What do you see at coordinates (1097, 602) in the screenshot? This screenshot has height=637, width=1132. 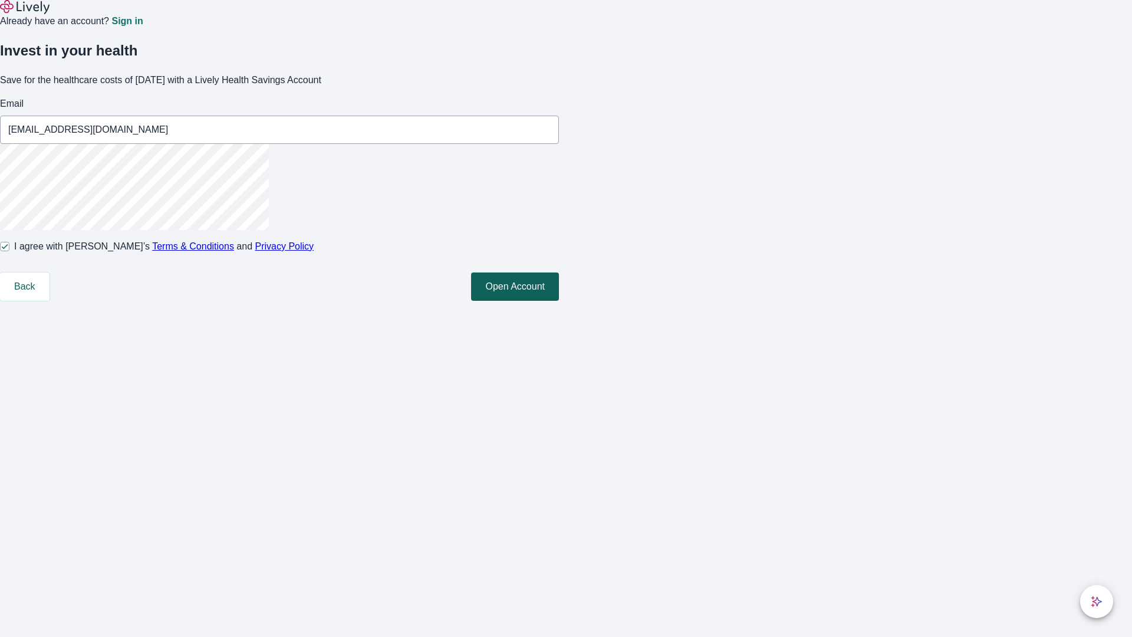 I see `button: chat` at bounding box center [1097, 602].